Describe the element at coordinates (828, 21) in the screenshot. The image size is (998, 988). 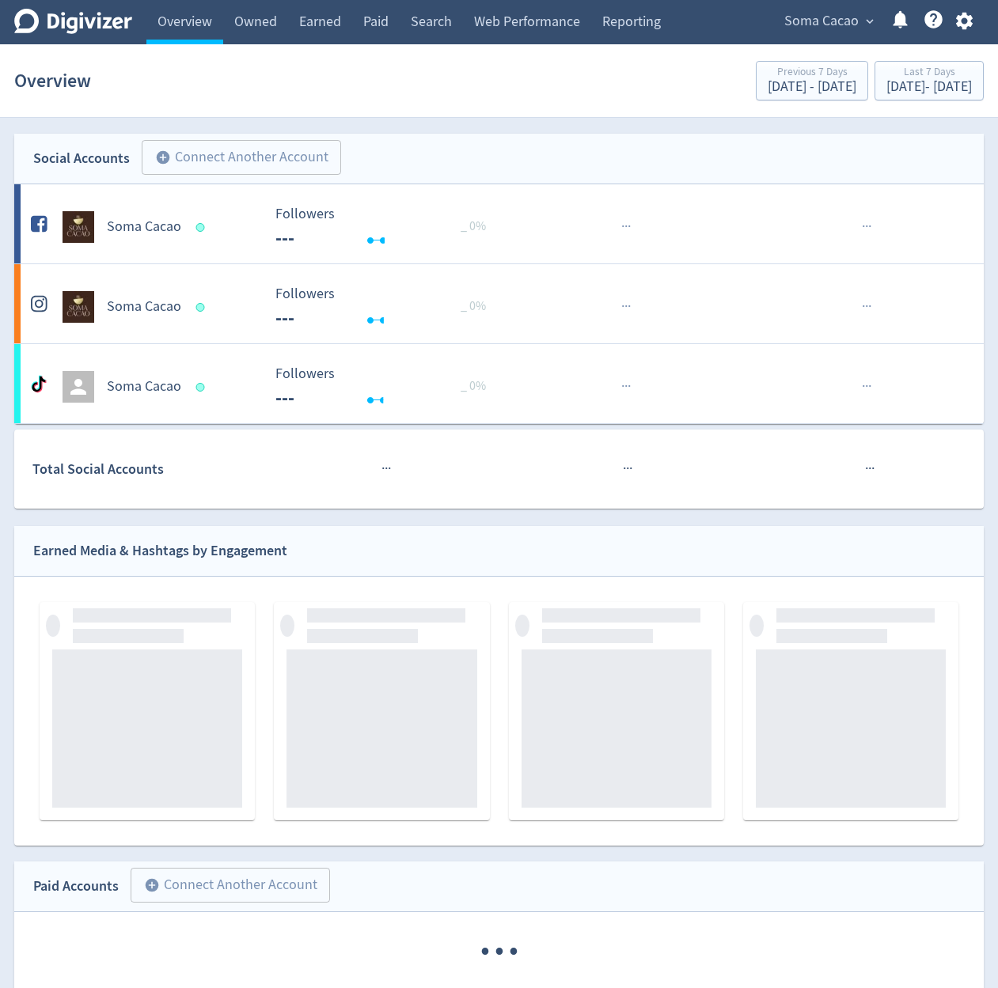
I see `button: Soma Cacao` at that location.